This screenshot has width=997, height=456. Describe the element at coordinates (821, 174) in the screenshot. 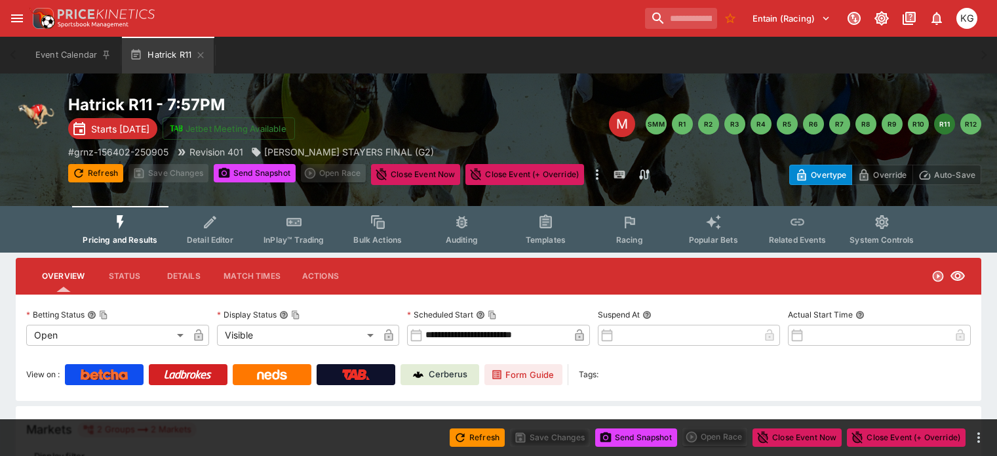

I see `button: Overtype` at that location.